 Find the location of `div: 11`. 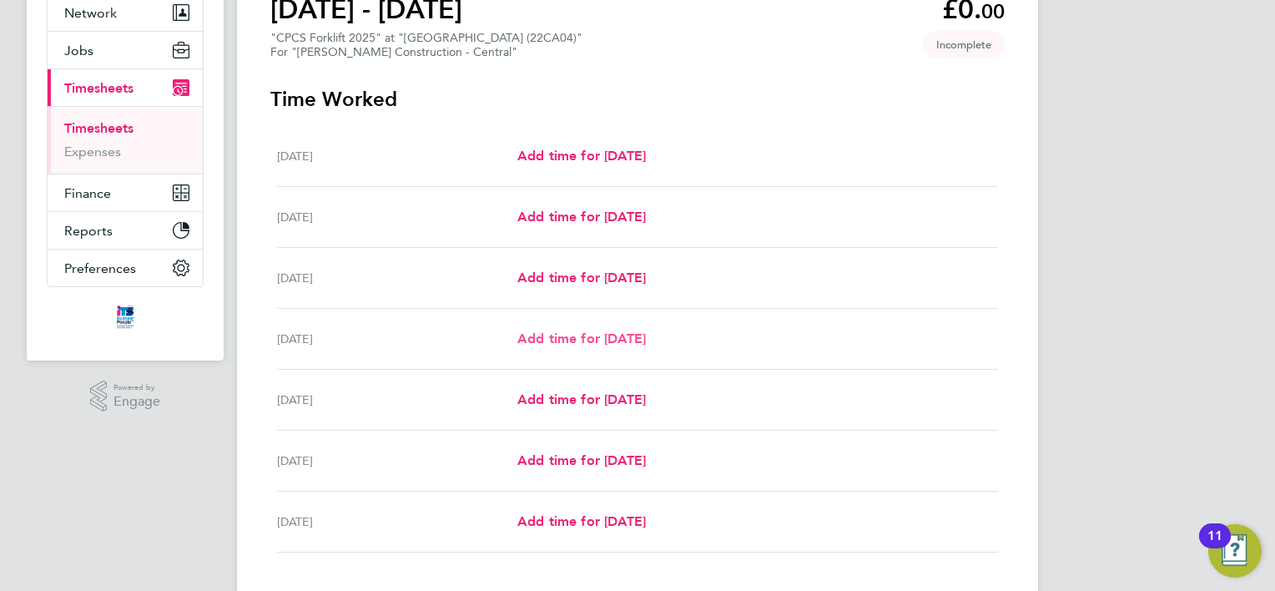

div: 11 is located at coordinates (1215, 546).